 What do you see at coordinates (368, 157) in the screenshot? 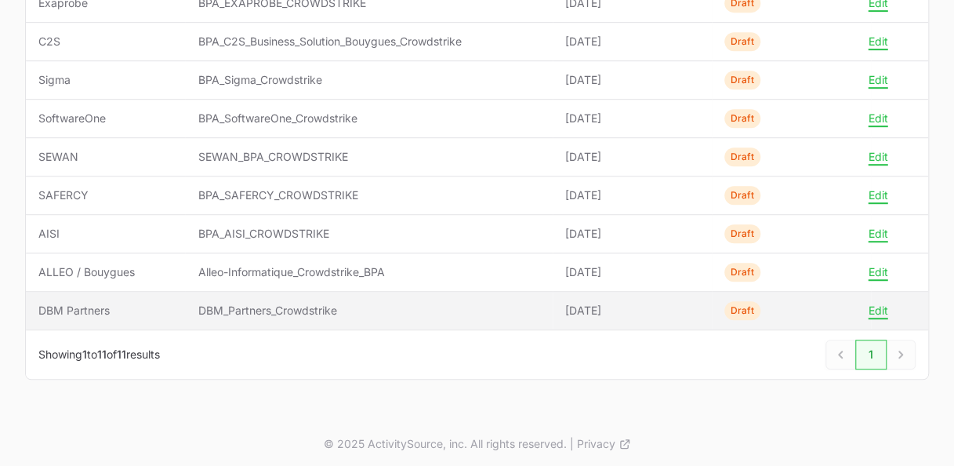
I see `span: SEWAN_BPA_CROWDSTRIKE` at bounding box center [368, 157].